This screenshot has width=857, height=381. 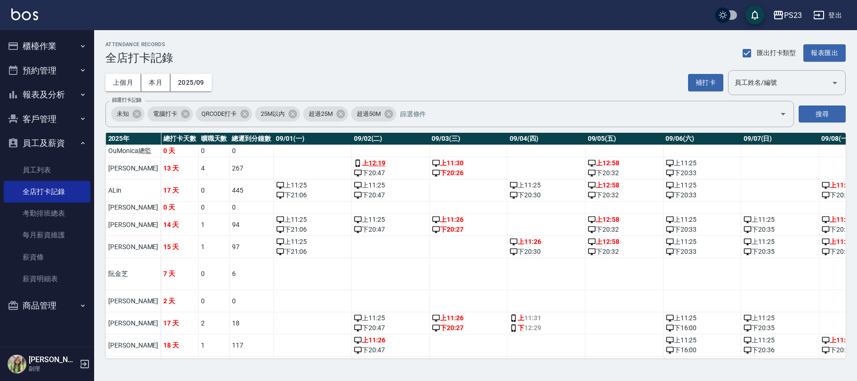 What do you see at coordinates (214, 139) in the screenshot?
I see `th: 曠職天數` at bounding box center [214, 139].